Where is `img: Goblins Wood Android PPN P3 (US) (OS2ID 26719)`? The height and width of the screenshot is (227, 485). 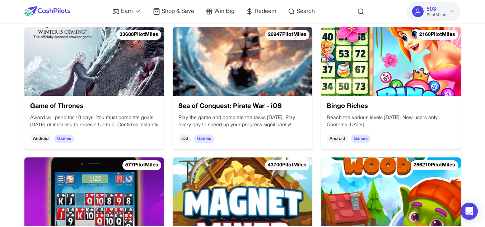 img: Goblins Wood Android PPN P3 (US) (OS2ID 26719) is located at coordinates (390, 192).